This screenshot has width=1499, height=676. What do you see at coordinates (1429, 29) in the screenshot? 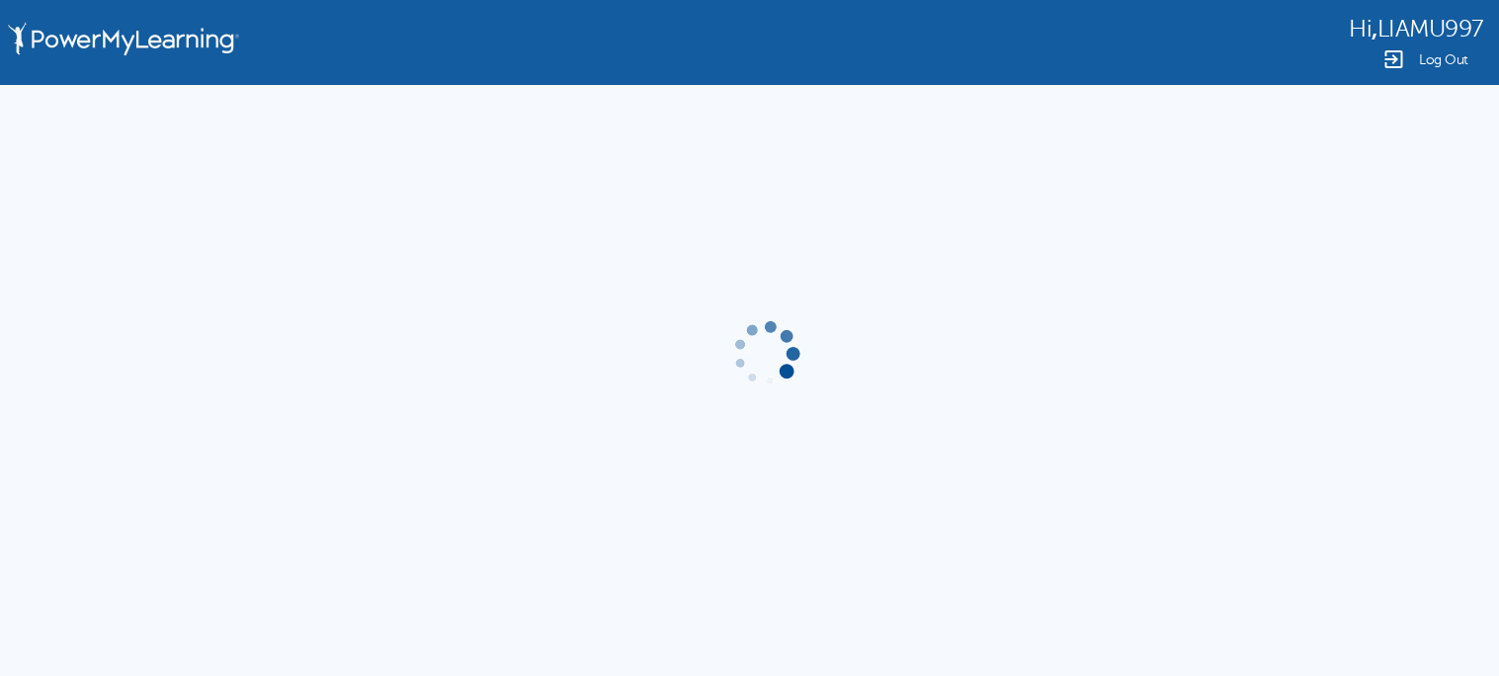
I see `span: LIAMU997` at bounding box center [1429, 29].